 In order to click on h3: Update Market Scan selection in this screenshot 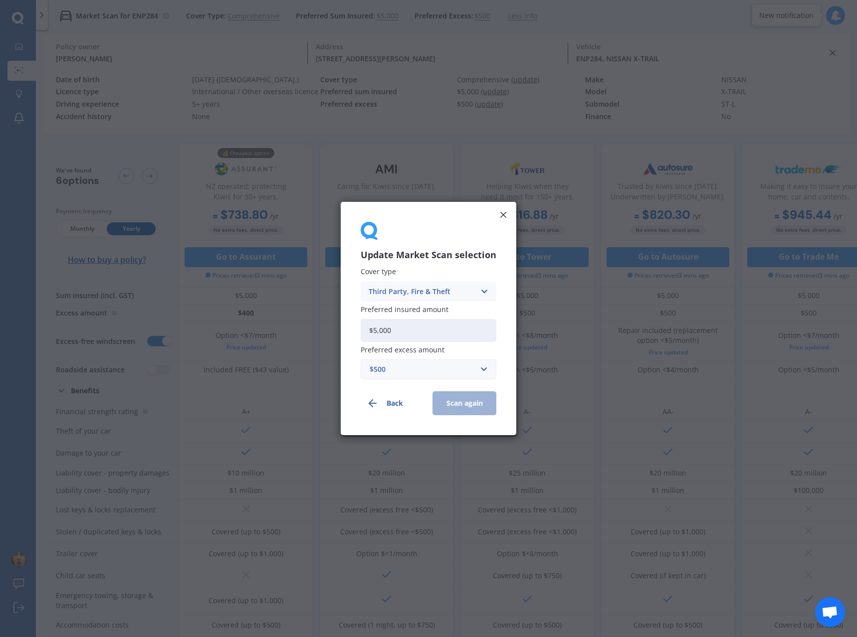, I will do `click(428, 255)`.